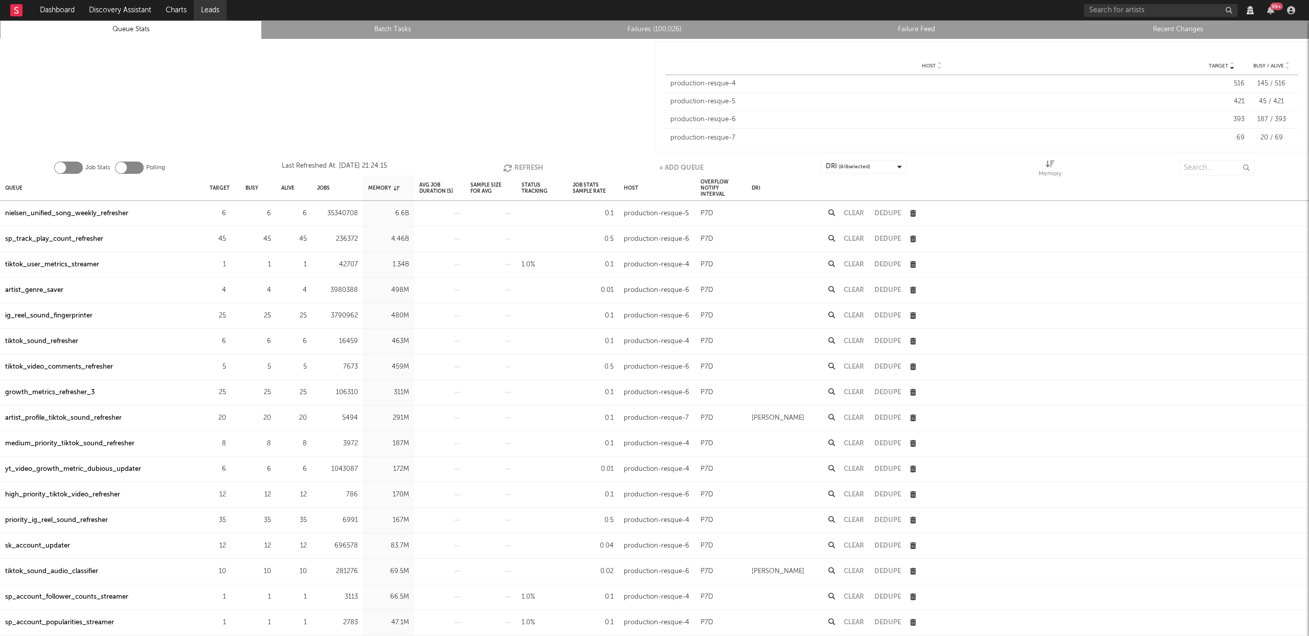 The image size is (1309, 636). Describe the element at coordinates (258, 290) in the screenshot. I see `div: 4` at that location.